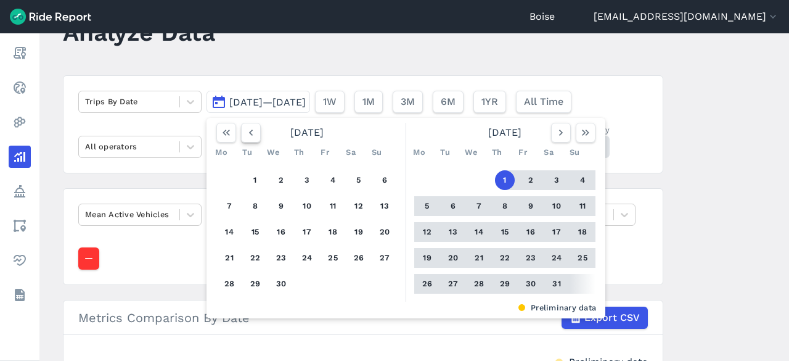 This screenshot has width=789, height=361. Describe the element at coordinates (407, 102) in the screenshot. I see `button: 3M` at that location.